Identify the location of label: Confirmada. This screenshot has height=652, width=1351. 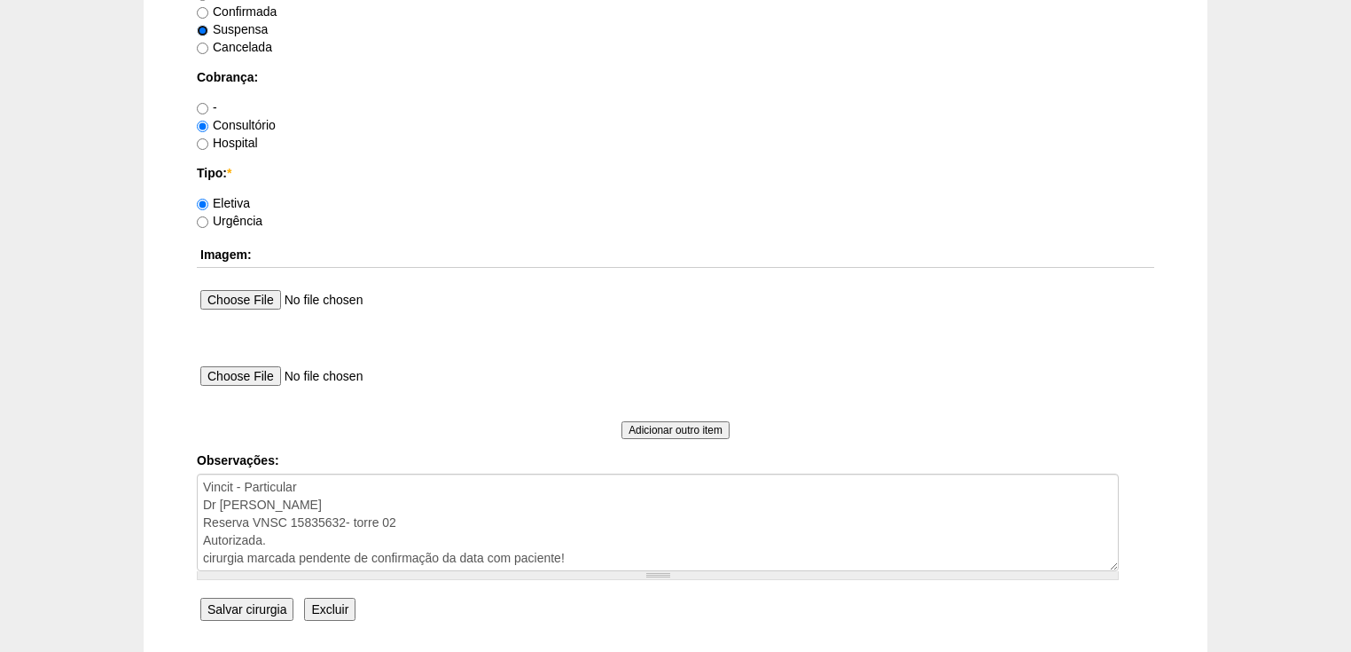
(237, 12).